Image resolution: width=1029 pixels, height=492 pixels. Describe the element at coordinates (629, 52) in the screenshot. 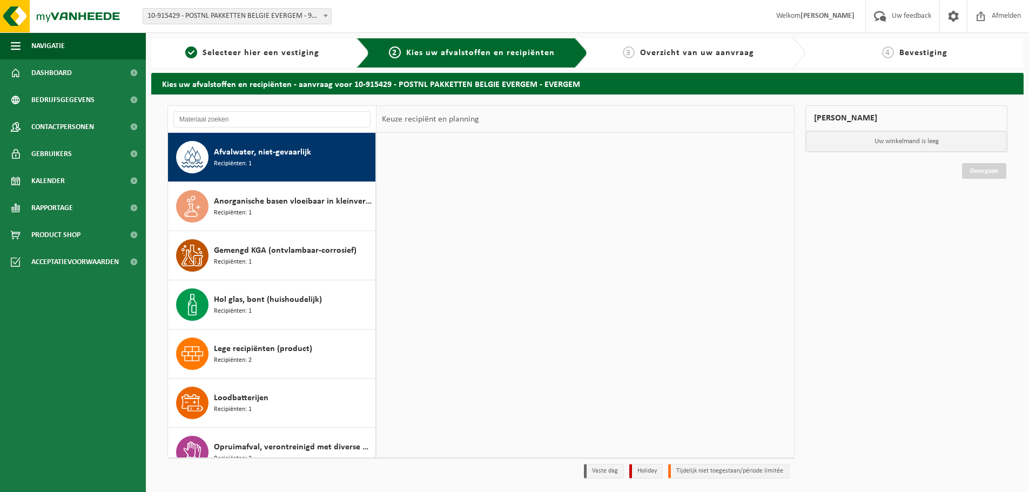

I see `span: 3` at that location.